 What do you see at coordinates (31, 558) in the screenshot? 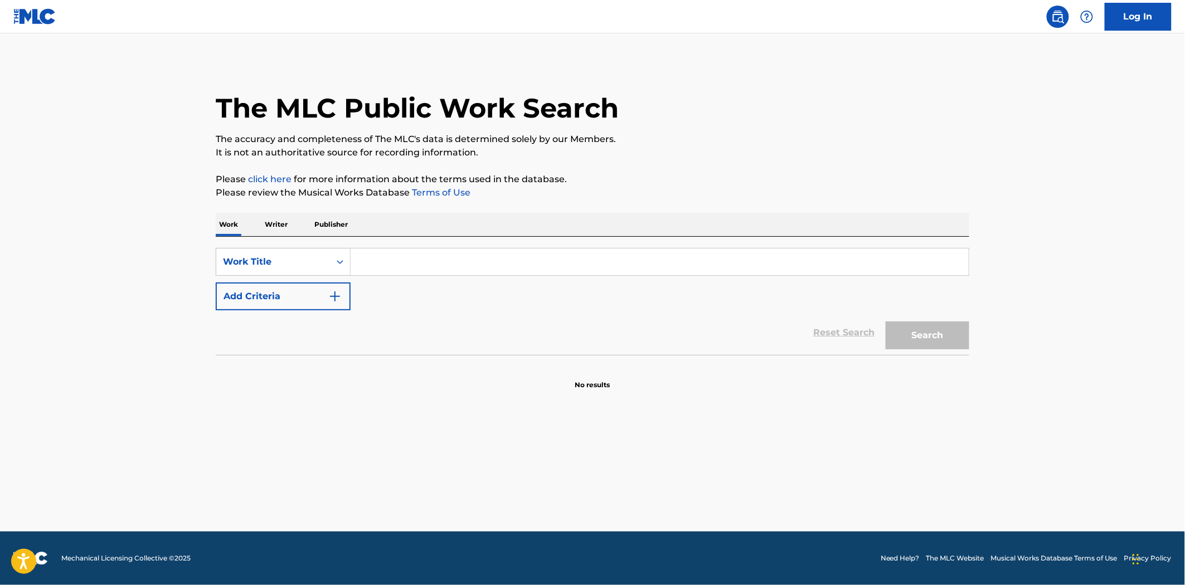
I see `img: logo` at bounding box center [31, 558].